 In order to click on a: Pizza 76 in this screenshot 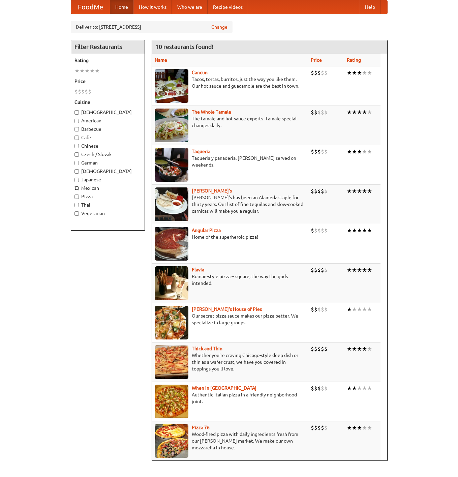, I will do `click(201, 427)`.